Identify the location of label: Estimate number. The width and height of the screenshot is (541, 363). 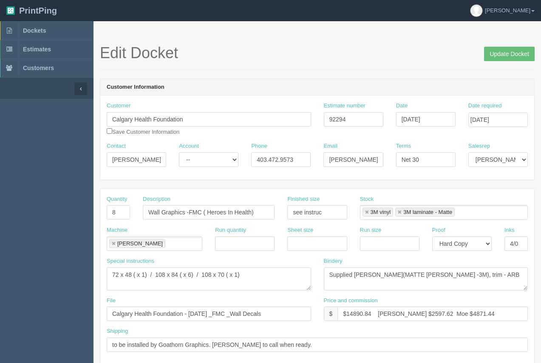
(344, 106).